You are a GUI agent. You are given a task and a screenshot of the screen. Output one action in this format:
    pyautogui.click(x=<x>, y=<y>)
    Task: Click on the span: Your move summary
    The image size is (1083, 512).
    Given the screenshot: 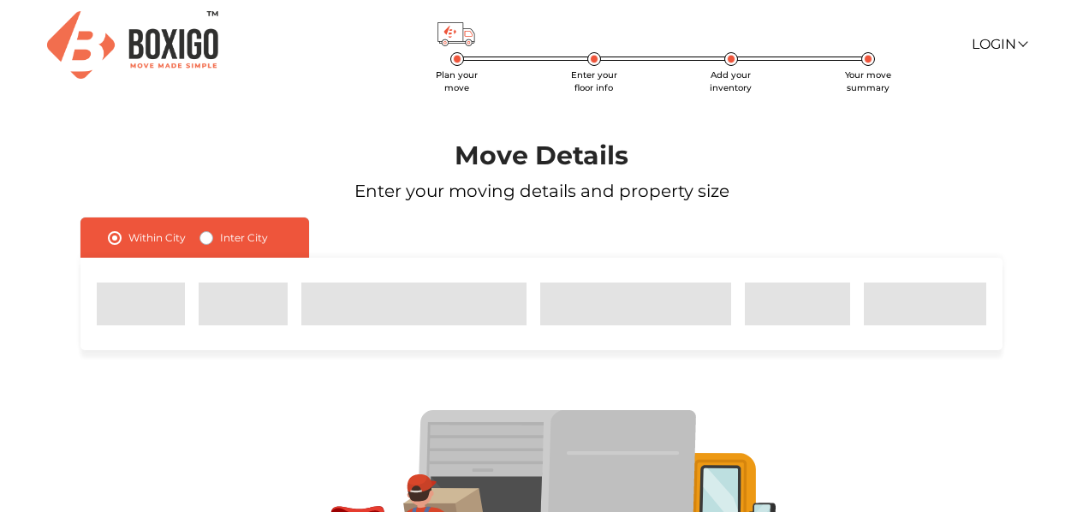 What is the action you would take?
    pyautogui.click(x=868, y=81)
    